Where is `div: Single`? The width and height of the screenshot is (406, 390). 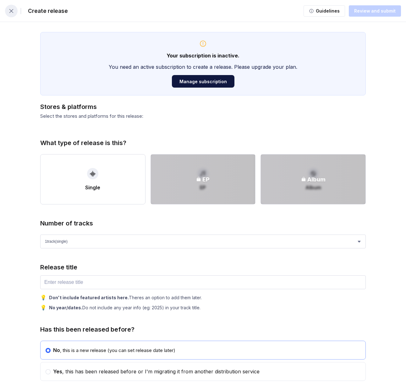
div: Single is located at coordinates (93, 188).